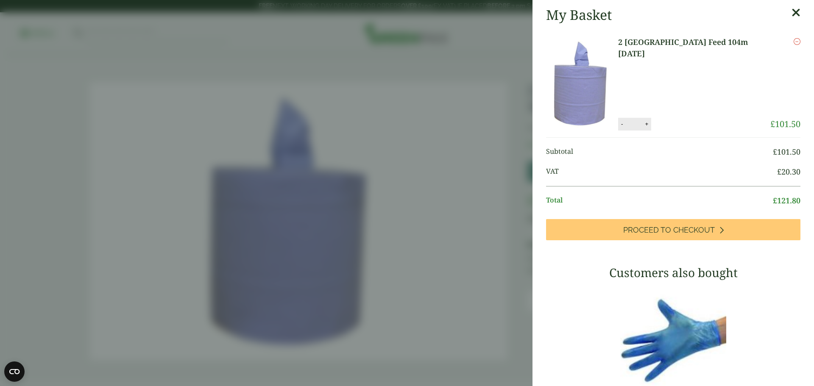 This screenshot has width=814, height=386. I want to click on bdi: 121.80, so click(787, 201).